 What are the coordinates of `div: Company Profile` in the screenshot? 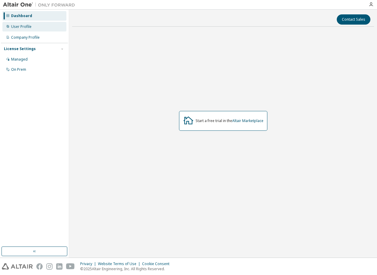 It's located at (25, 38).